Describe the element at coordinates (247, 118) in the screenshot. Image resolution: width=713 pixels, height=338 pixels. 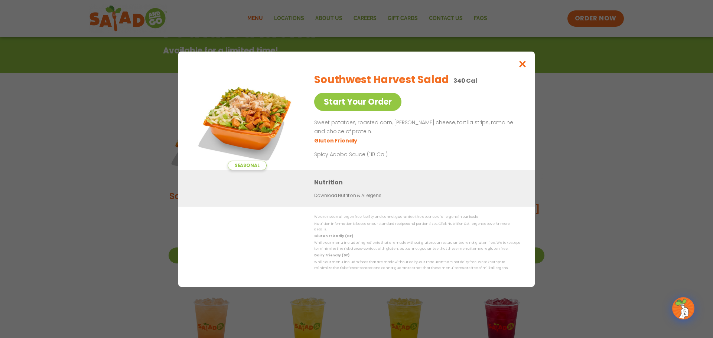
I see `img: Featured product photo for Southwest Harvest Salad` at that location.